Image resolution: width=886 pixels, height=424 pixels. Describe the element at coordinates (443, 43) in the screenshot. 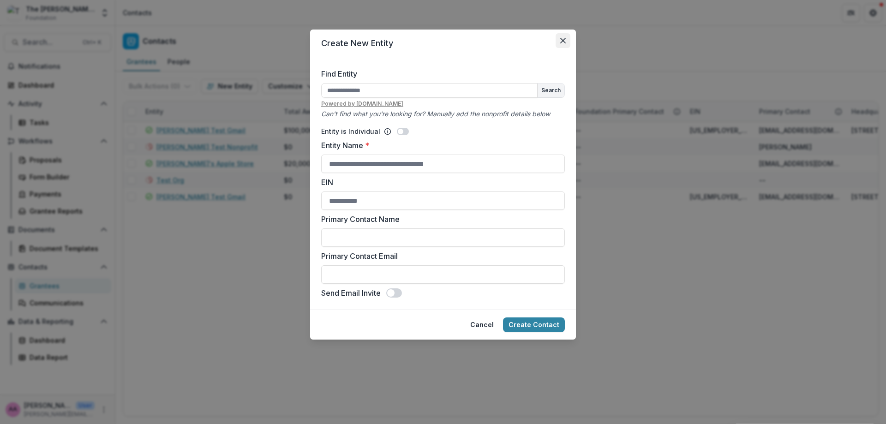

I see `header: Create New Entity` at that location.